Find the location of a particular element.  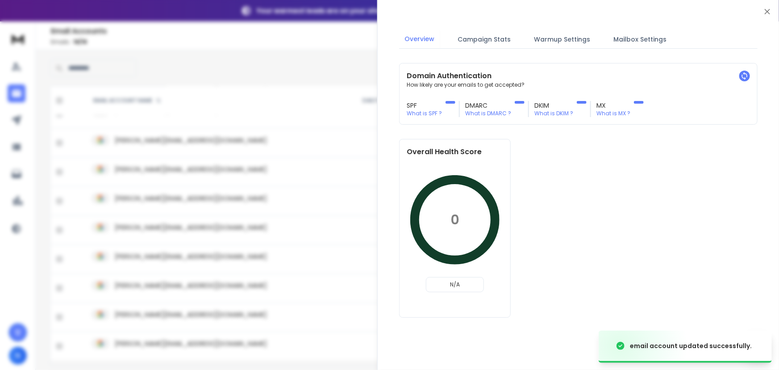

h3: MX is located at coordinates (614, 105).